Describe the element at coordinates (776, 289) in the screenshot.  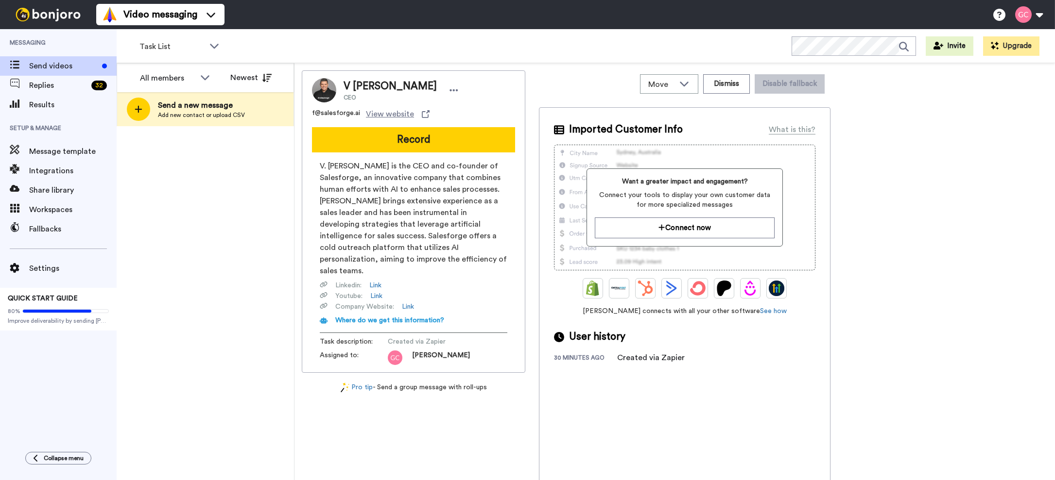
I see `img: GoHighLevel` at that location.